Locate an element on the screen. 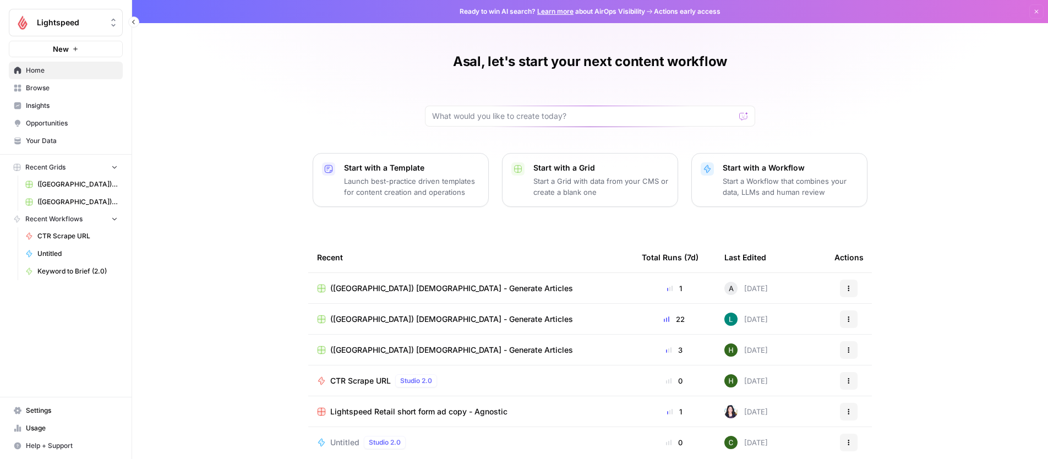 The width and height of the screenshot is (1048, 459). a: UntitledStudio 2.0 is located at coordinates (471, 442).